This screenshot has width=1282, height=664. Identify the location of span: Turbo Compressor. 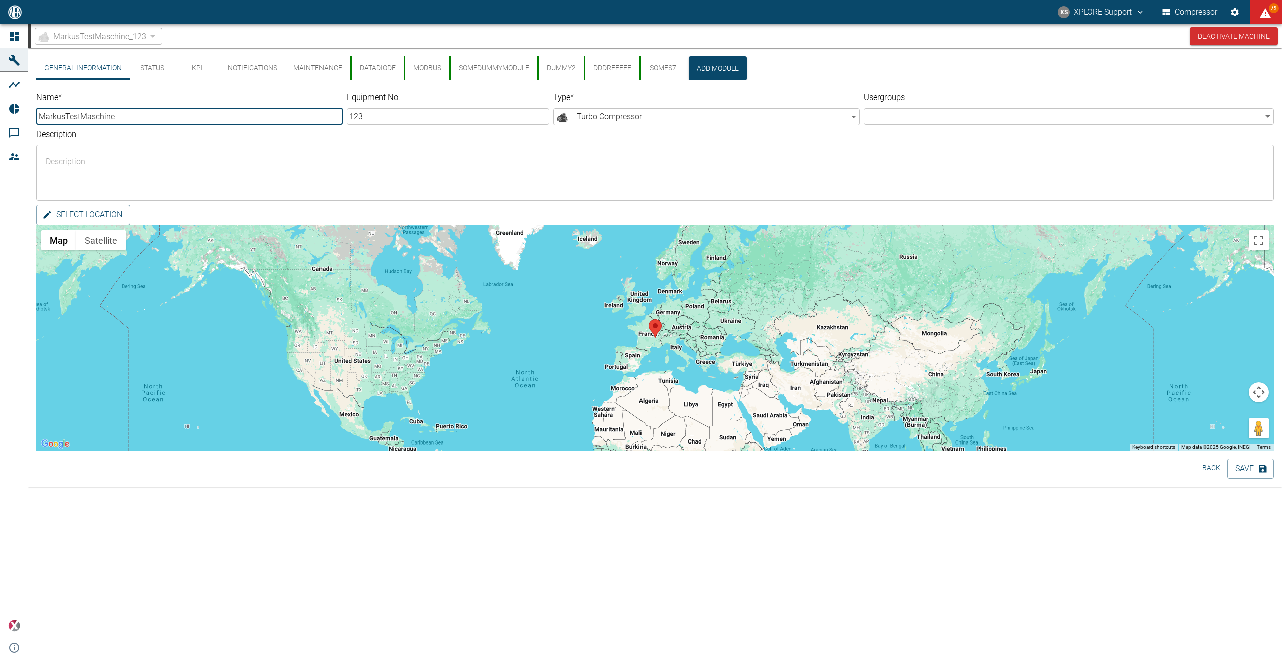
(702, 117).